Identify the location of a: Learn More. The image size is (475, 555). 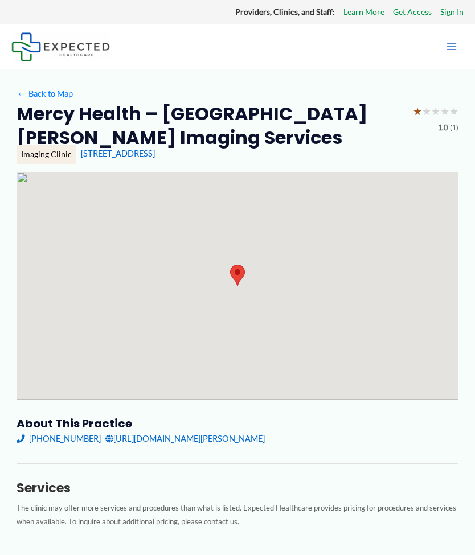
(364, 12).